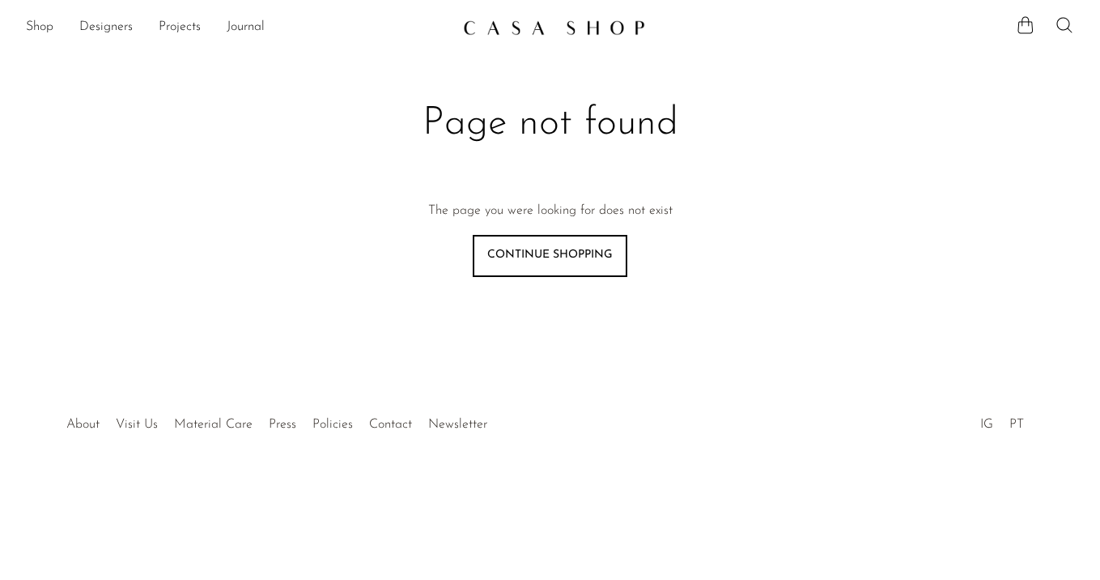 This screenshot has height=580, width=1100. I want to click on a: Shop, so click(40, 28).